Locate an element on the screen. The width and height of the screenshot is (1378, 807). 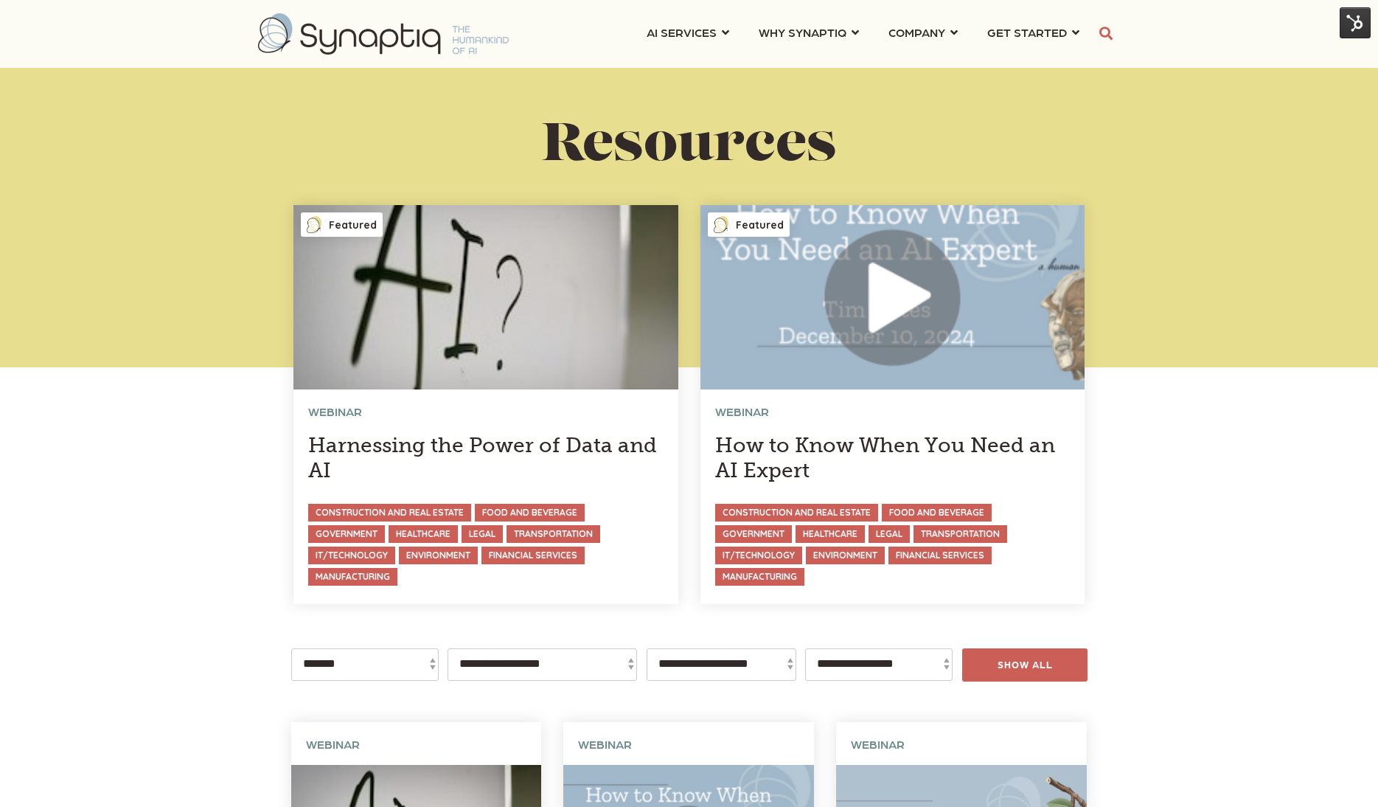
a: AI SERVICES is located at coordinates (688, 32).